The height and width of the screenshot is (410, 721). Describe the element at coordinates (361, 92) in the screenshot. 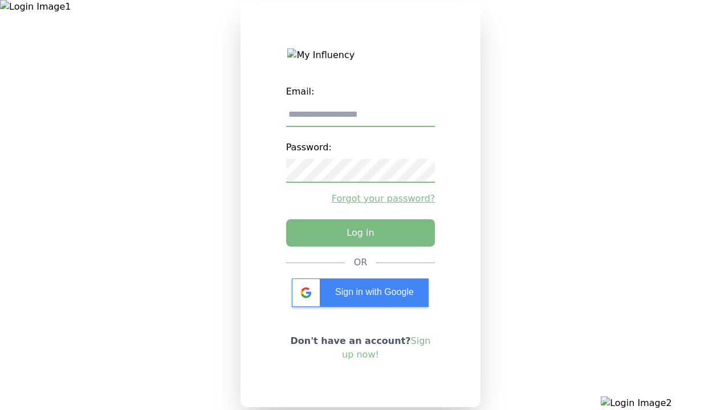

I see `label: Email:` at that location.